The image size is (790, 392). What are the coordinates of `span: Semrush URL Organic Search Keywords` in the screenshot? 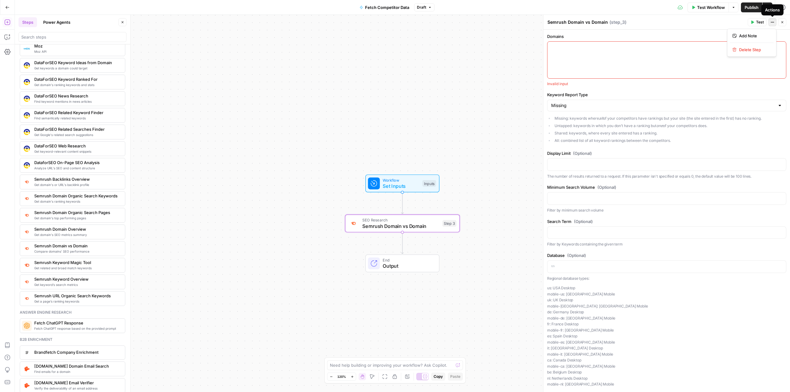 It's located at (77, 296).